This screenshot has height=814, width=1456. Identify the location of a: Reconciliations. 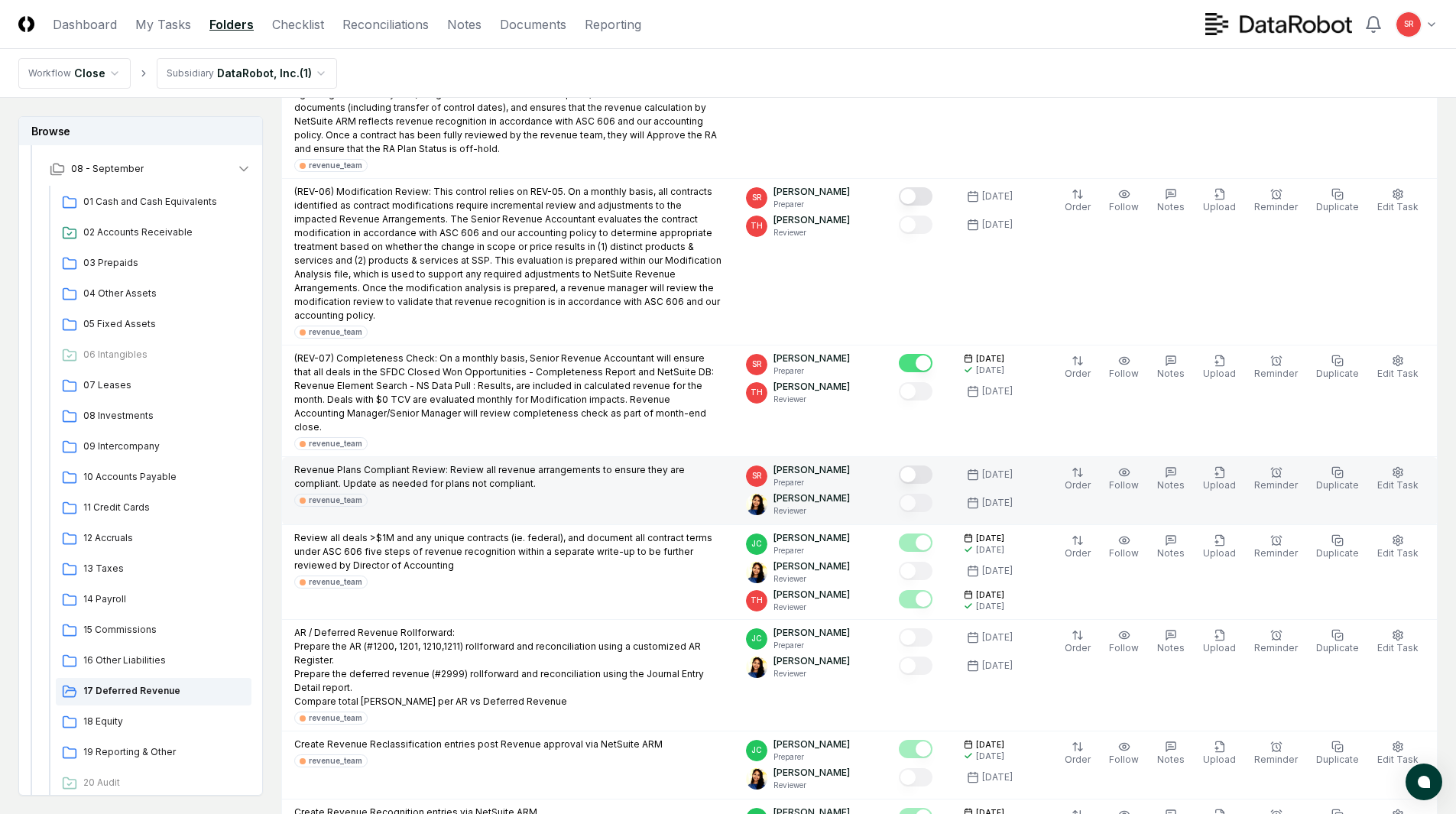
(385, 24).